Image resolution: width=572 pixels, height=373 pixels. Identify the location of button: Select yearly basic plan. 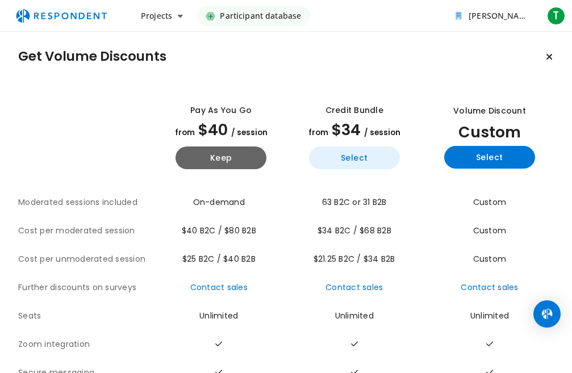
(354, 158).